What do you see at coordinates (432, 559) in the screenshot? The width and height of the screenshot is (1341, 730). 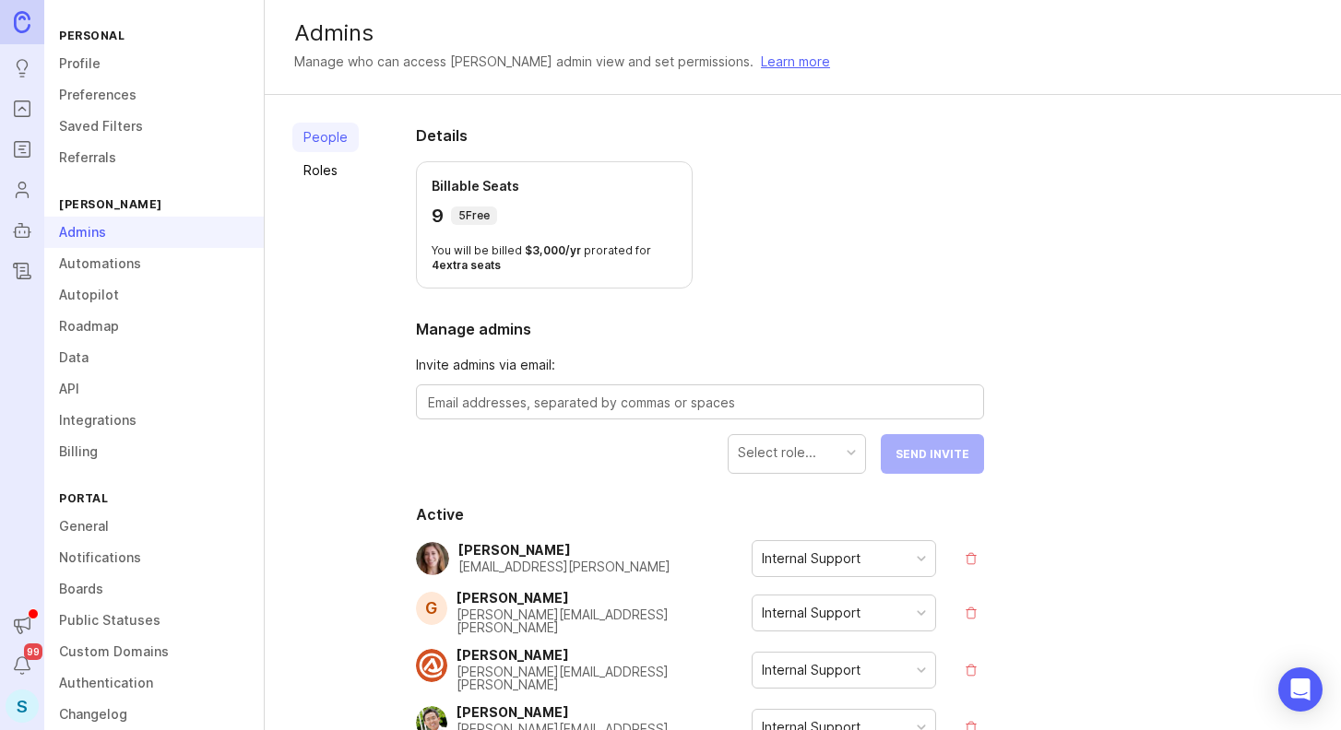 I see `img: Maddy Martin` at bounding box center [432, 559].